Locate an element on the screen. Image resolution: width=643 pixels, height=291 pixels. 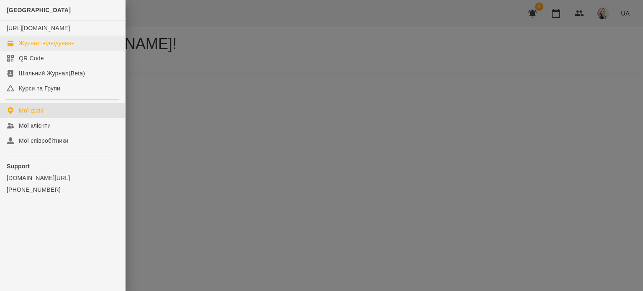
div: Курси та Групи is located at coordinates (39, 88).